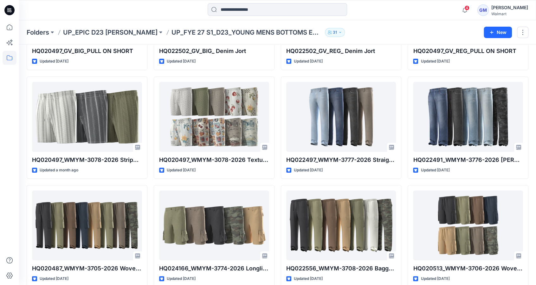  I want to click on a: Folders, so click(38, 32).